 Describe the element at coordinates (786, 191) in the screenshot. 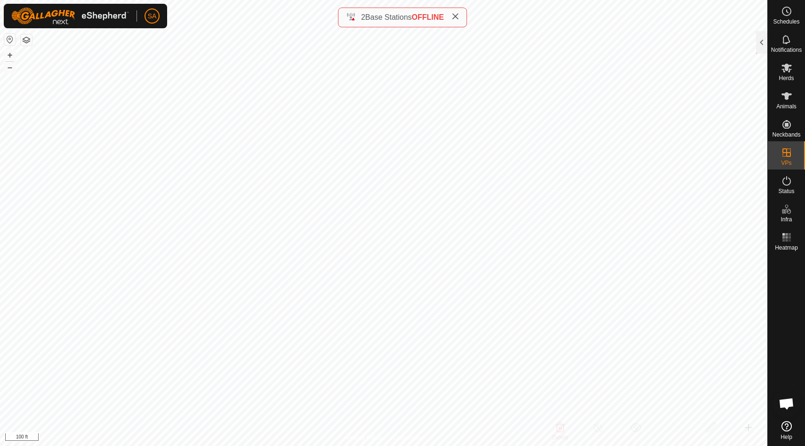

I see `span: Status` at that location.